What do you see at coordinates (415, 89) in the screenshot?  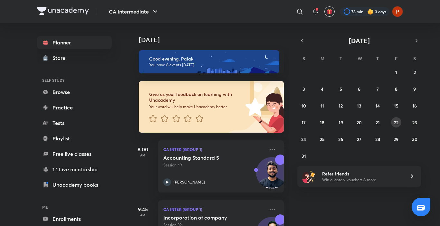 I see `button: August 9, 2025` at bounding box center [415, 89].